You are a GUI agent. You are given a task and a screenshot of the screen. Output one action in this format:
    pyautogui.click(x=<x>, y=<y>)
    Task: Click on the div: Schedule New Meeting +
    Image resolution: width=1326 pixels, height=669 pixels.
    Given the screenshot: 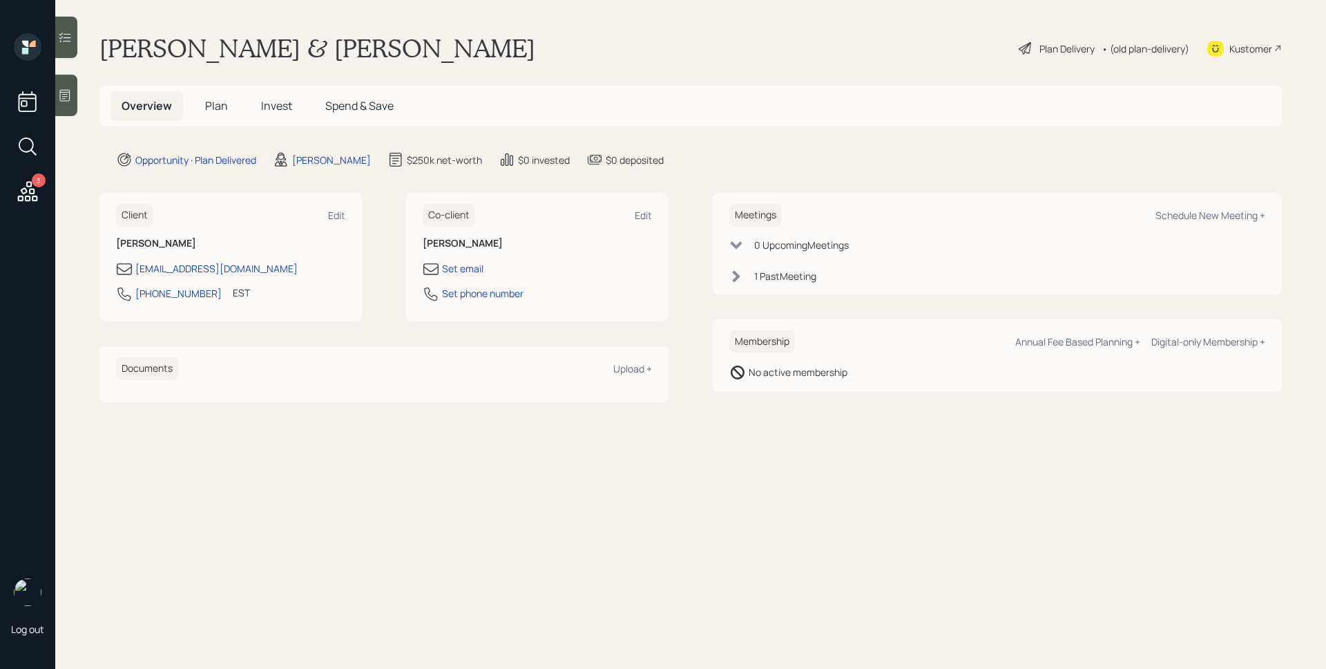 What is the action you would take?
    pyautogui.click(x=1210, y=215)
    